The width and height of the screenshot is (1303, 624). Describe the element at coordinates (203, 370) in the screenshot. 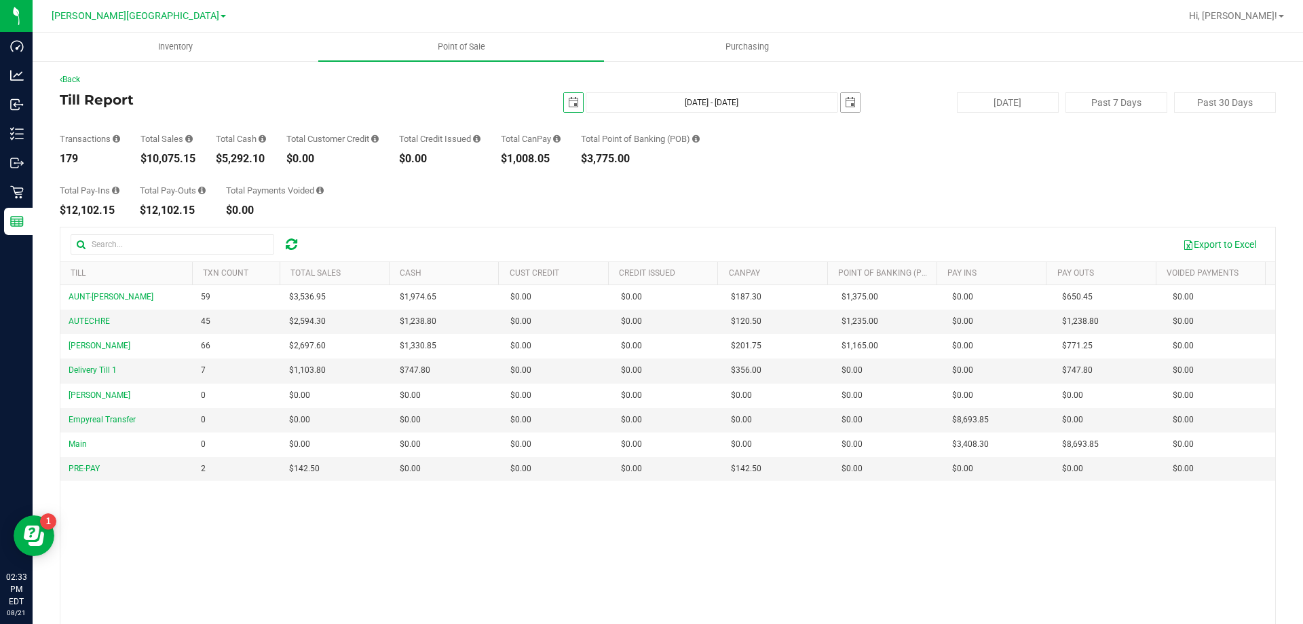

I see `span: 7` at that location.